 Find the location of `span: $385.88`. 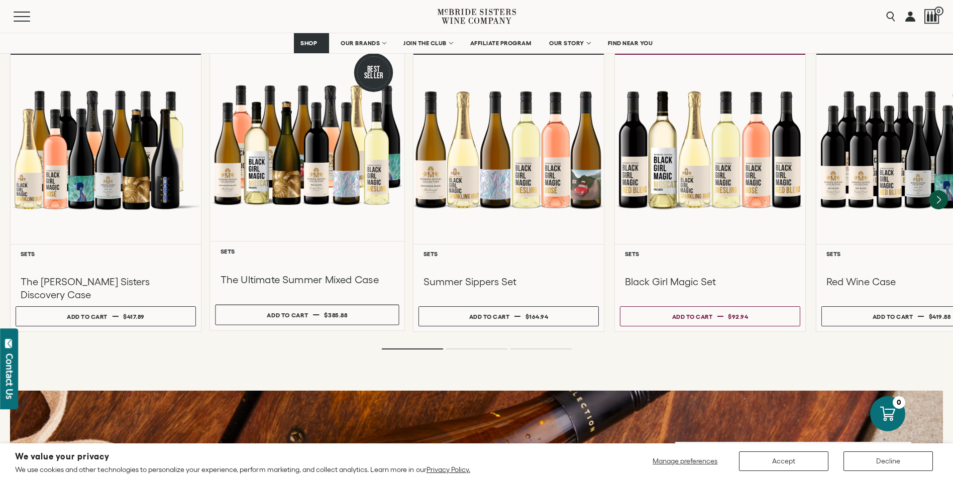

span: $385.88 is located at coordinates (335, 315).